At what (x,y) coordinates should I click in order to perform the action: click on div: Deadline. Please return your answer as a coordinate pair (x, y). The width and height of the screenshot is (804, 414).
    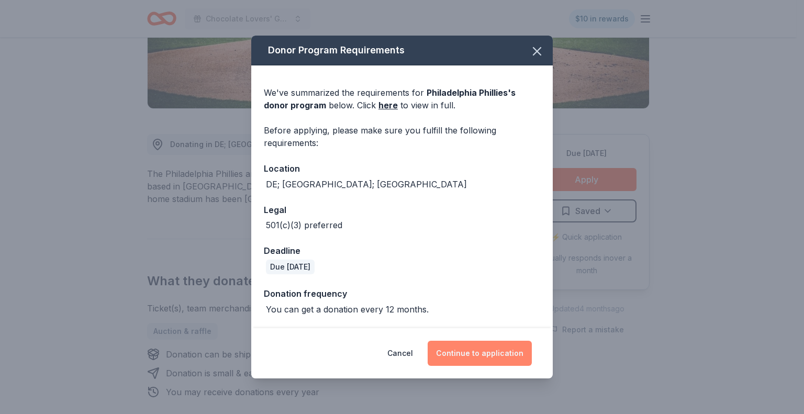
    Looking at the image, I should click on (402, 251).